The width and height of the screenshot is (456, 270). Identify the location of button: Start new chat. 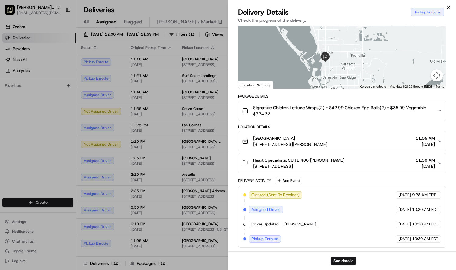
(107, 63).